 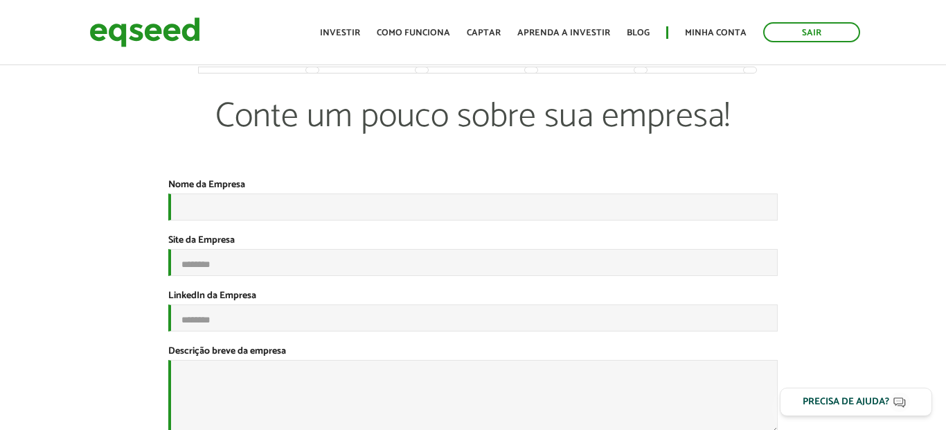 What do you see at coordinates (564, 33) in the screenshot?
I see `a: Aprenda a investir` at bounding box center [564, 33].